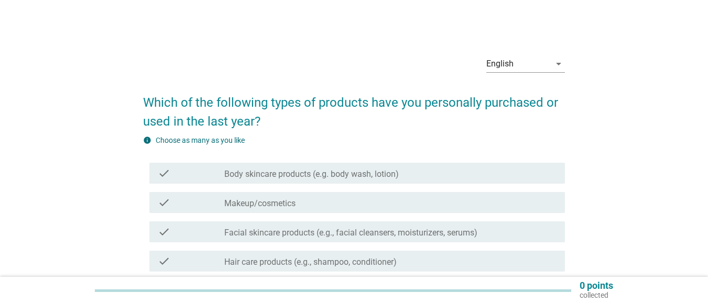  I want to click on div: English, so click(500, 64).